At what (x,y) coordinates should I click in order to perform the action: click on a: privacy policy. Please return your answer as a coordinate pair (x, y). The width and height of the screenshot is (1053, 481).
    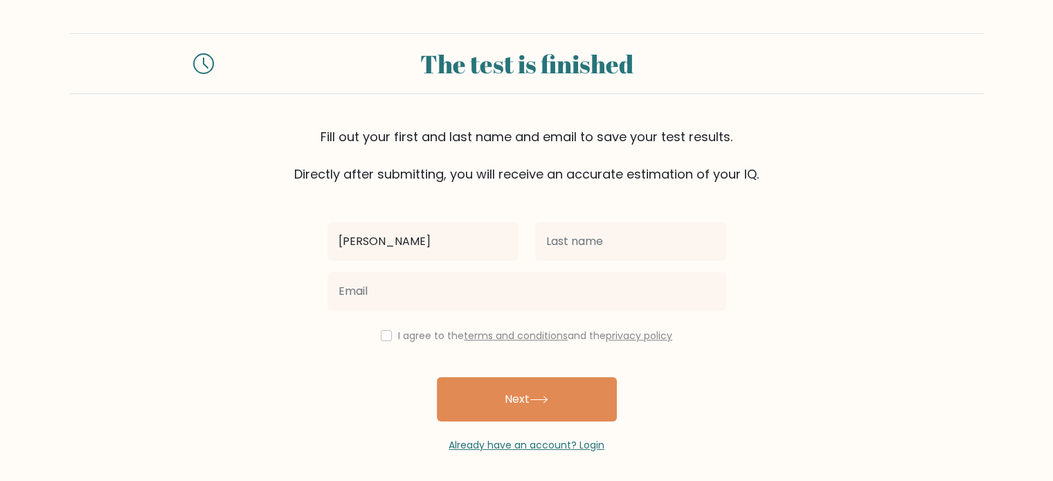
    Looking at the image, I should click on (639, 336).